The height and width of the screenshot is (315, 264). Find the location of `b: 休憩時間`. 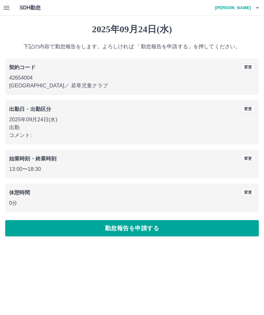

b: 休憩時間 is located at coordinates (20, 192).